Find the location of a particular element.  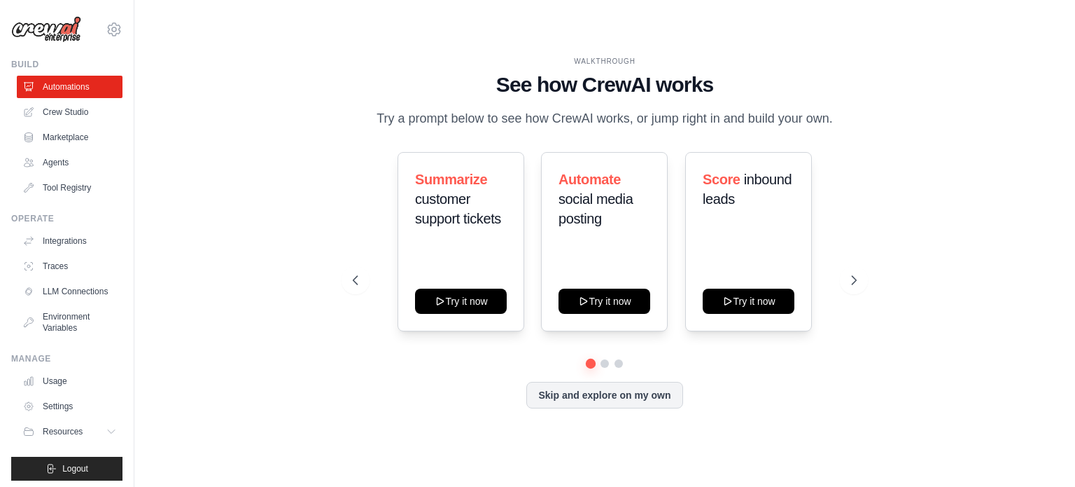

span: Logout is located at coordinates (75, 468).